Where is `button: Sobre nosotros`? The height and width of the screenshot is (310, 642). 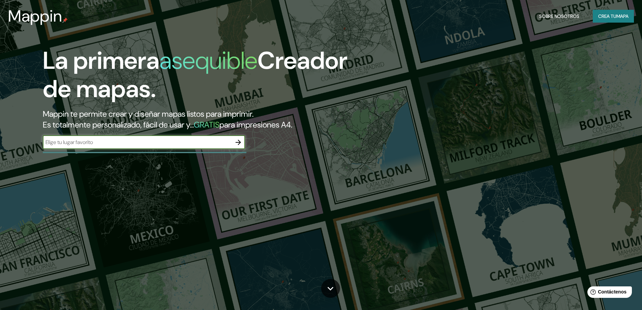 button: Sobre nosotros is located at coordinates (559, 16).